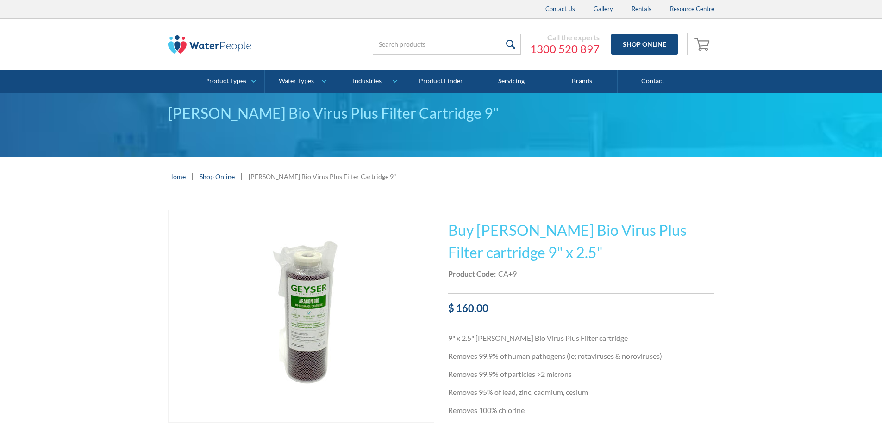  I want to click on p: Removes 99.9% of particles >2 microns, so click(581, 375).